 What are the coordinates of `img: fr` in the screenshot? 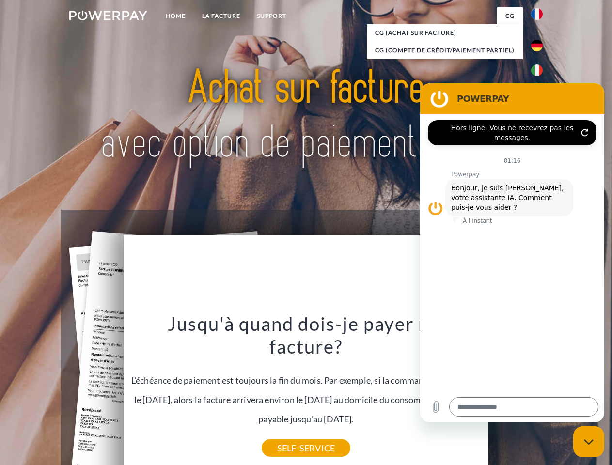 It's located at (537, 14).